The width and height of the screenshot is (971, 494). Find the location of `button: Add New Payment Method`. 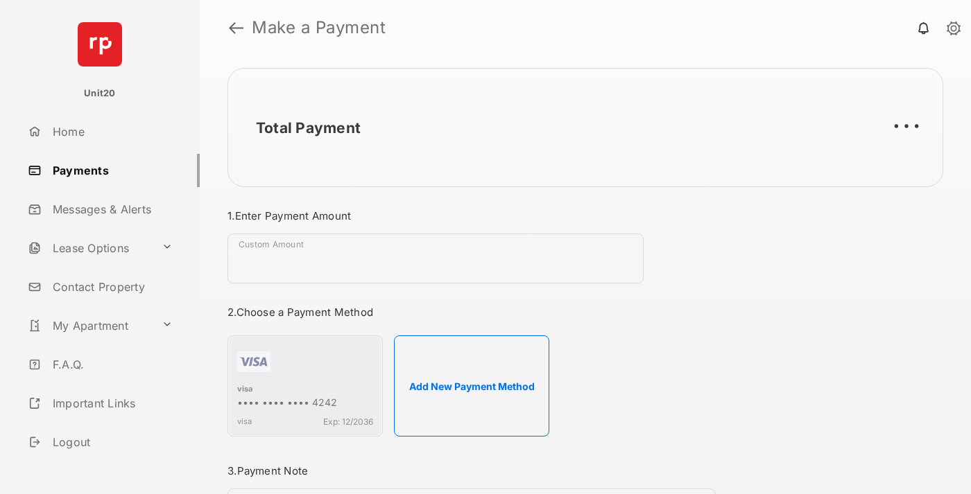

button: Add New Payment Method is located at coordinates (471, 386).